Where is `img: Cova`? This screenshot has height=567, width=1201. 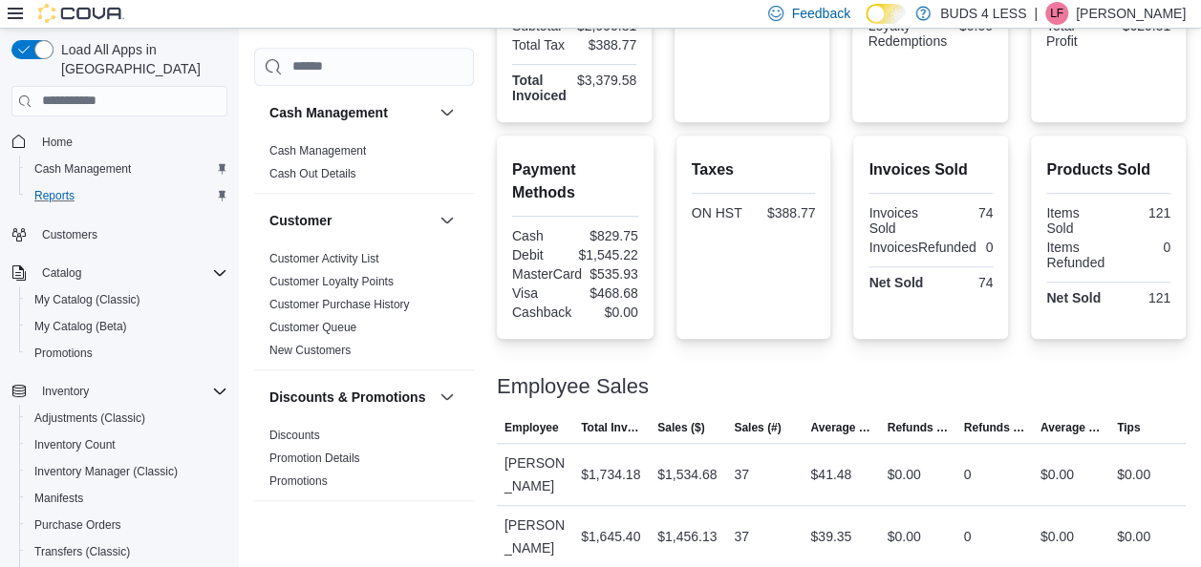
img: Cova is located at coordinates (81, 13).